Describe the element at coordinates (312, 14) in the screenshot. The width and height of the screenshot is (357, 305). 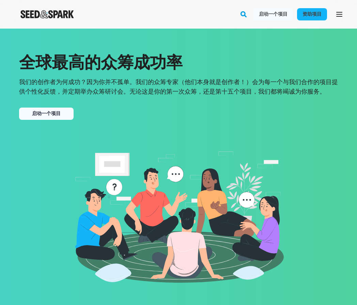
I see `a: 资助项目` at that location.